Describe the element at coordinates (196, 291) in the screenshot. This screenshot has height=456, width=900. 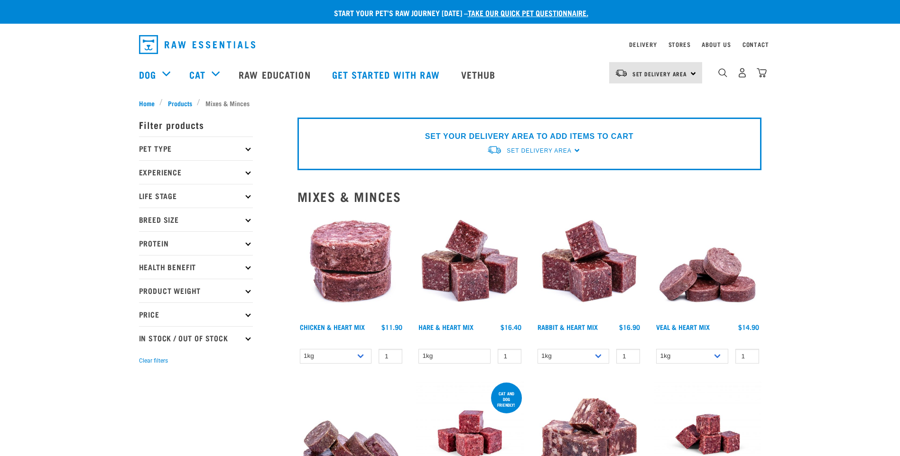
I see `p: Product Weight` at that location.